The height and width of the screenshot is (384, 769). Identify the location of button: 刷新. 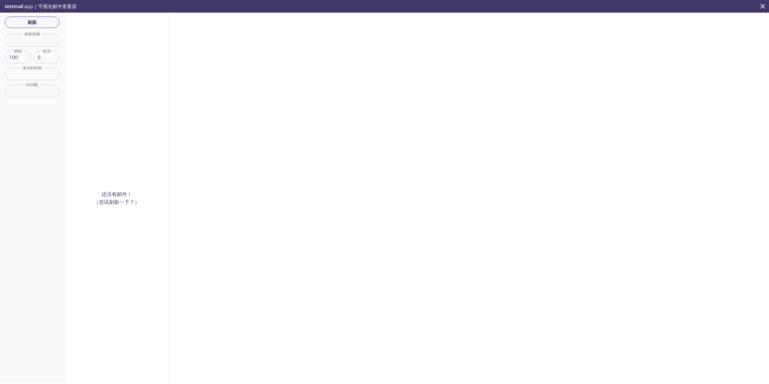
(32, 22).